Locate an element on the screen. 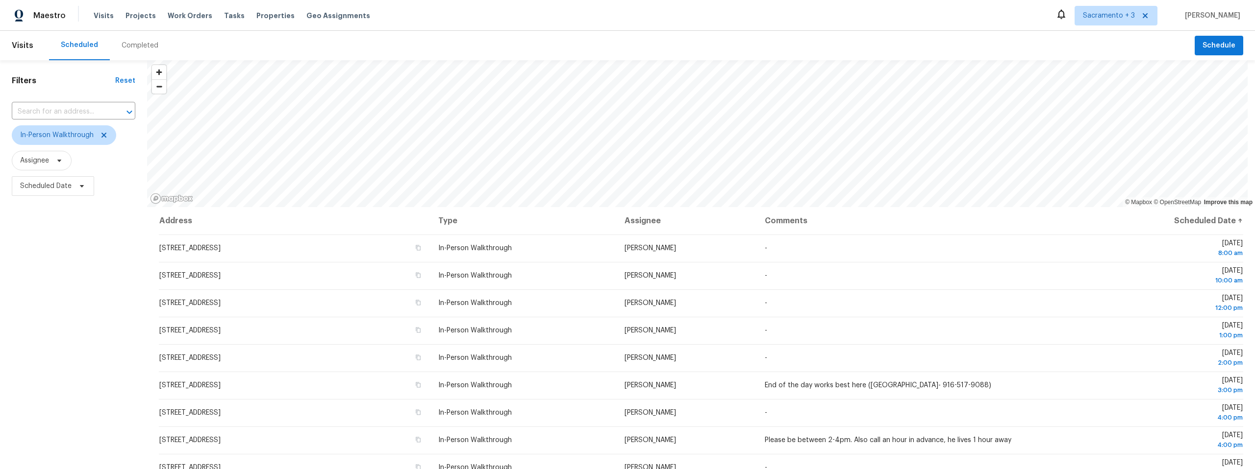 Image resolution: width=1255 pixels, height=469 pixels. div: 2:00 pm is located at coordinates (1166, 363).